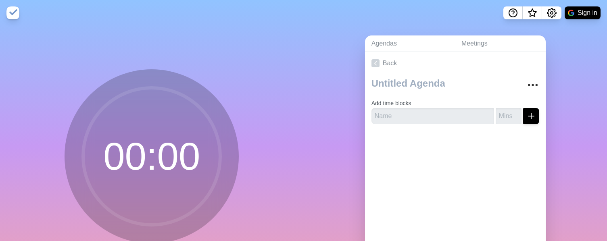  I want to click on input: Mins, so click(509, 116).